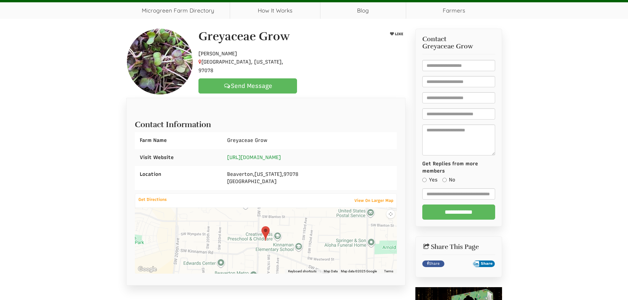 The height and width of the screenshot is (300, 628). Describe the element at coordinates (147, 270) in the screenshot. I see `img: Google` at that location.